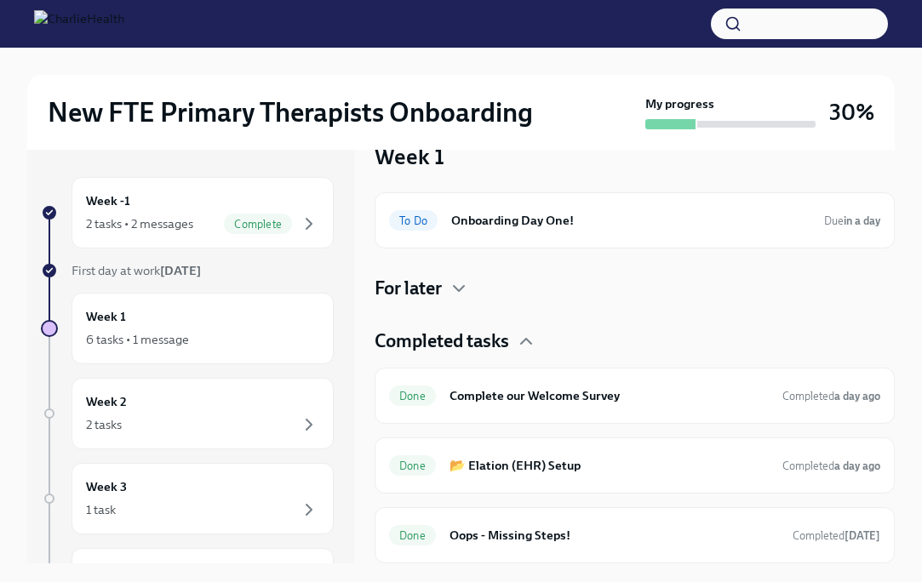 The image size is (922, 582). What do you see at coordinates (100, 510) in the screenshot?
I see `div: 1 task` at bounding box center [100, 510].